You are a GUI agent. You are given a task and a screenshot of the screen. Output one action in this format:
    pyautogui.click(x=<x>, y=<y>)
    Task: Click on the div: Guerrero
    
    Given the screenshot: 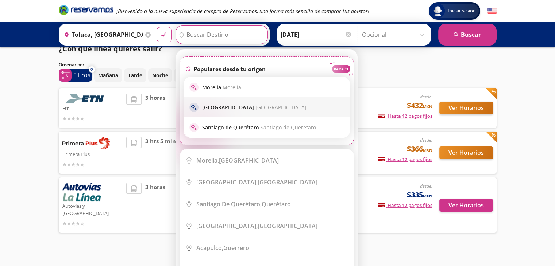 What is the action you would take?
    pyautogui.click(x=223, y=248)
    